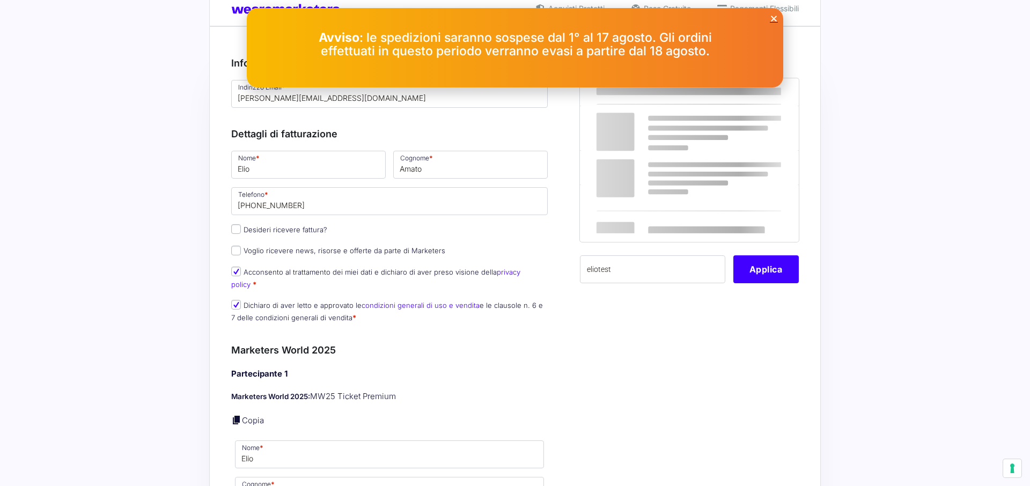 The image size is (1030, 486). What do you see at coordinates (420, 305) in the screenshot?
I see `a: condizioni generali di uso e vendita` at bounding box center [420, 305].